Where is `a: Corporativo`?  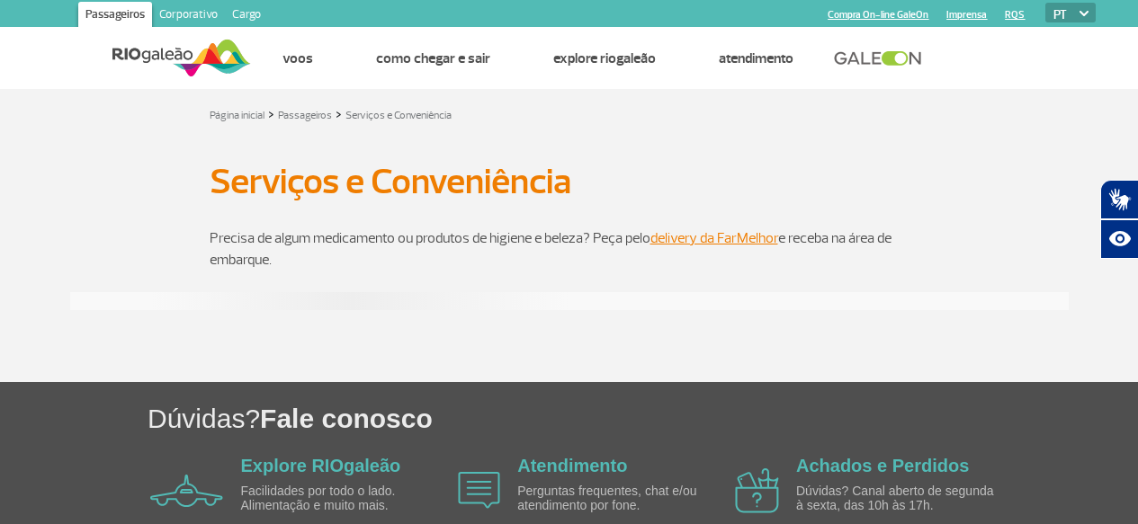
a: Corporativo is located at coordinates (188, 16).